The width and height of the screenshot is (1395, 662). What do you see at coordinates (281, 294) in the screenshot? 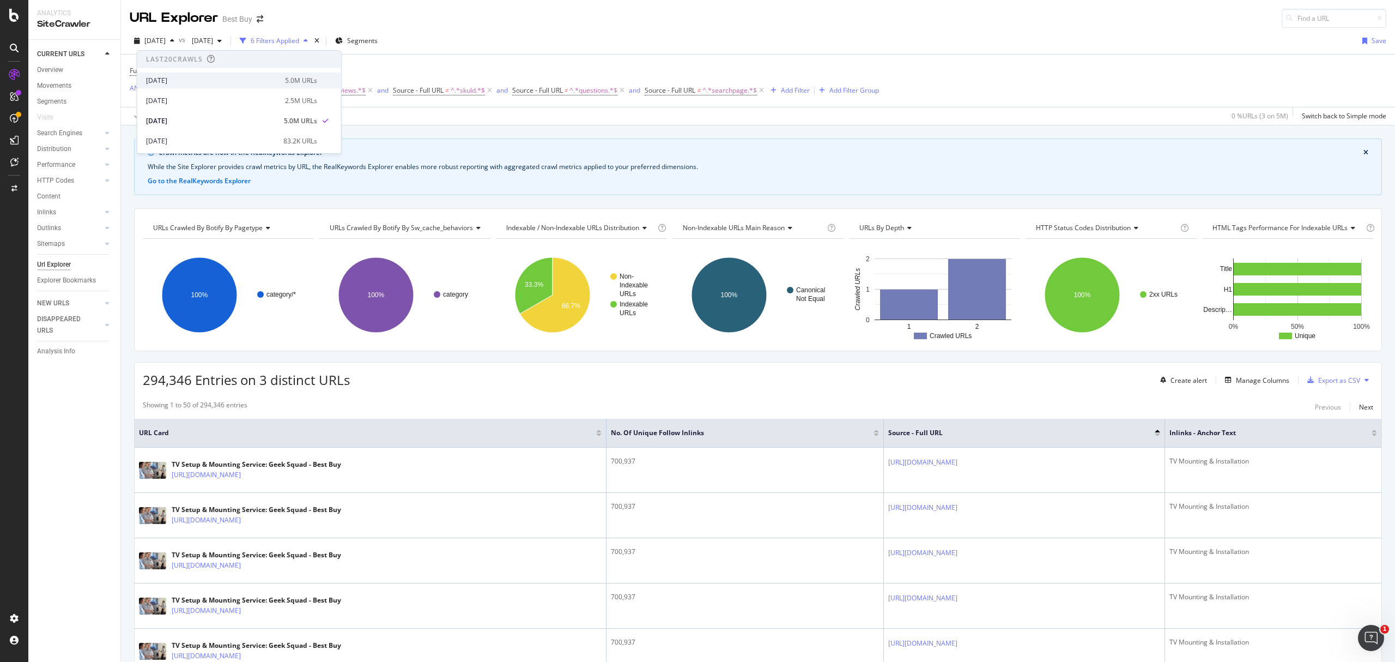
I see `text: category/*` at bounding box center [281, 294].